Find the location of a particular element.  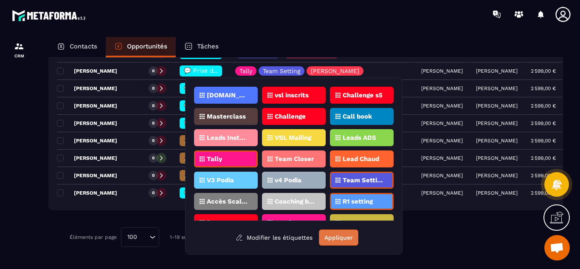

p: Challenge is located at coordinates (290, 116).